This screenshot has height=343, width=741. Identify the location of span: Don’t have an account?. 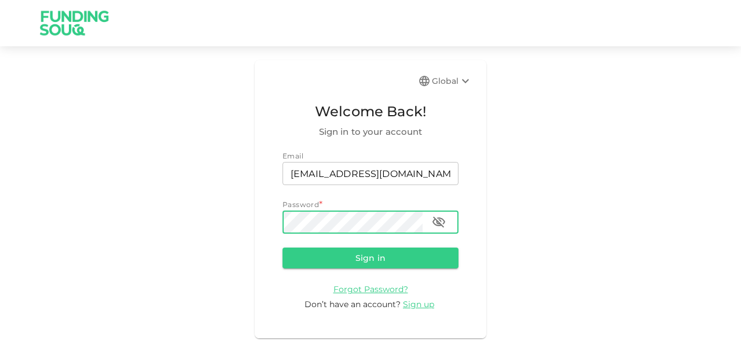
(352, 304).